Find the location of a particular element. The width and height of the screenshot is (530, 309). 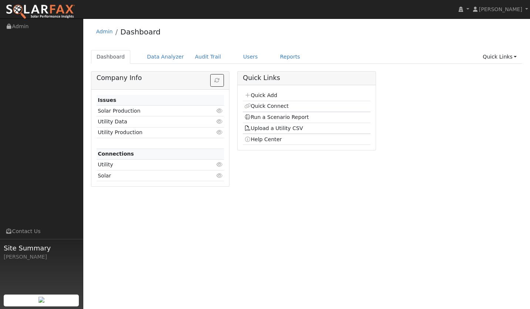

a: Quick Add is located at coordinates (261, 95).